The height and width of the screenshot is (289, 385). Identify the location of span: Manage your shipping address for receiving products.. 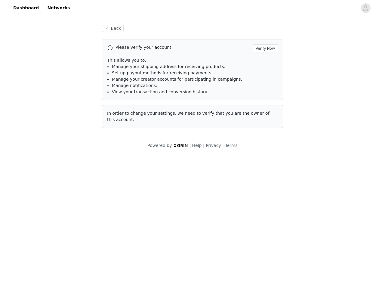
(168, 66).